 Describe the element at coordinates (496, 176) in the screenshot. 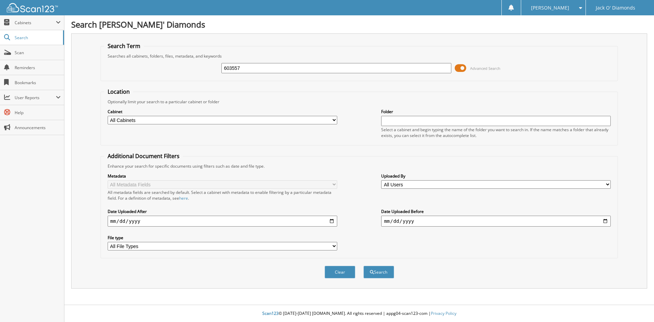

I see `label: Uploaded By` at that location.